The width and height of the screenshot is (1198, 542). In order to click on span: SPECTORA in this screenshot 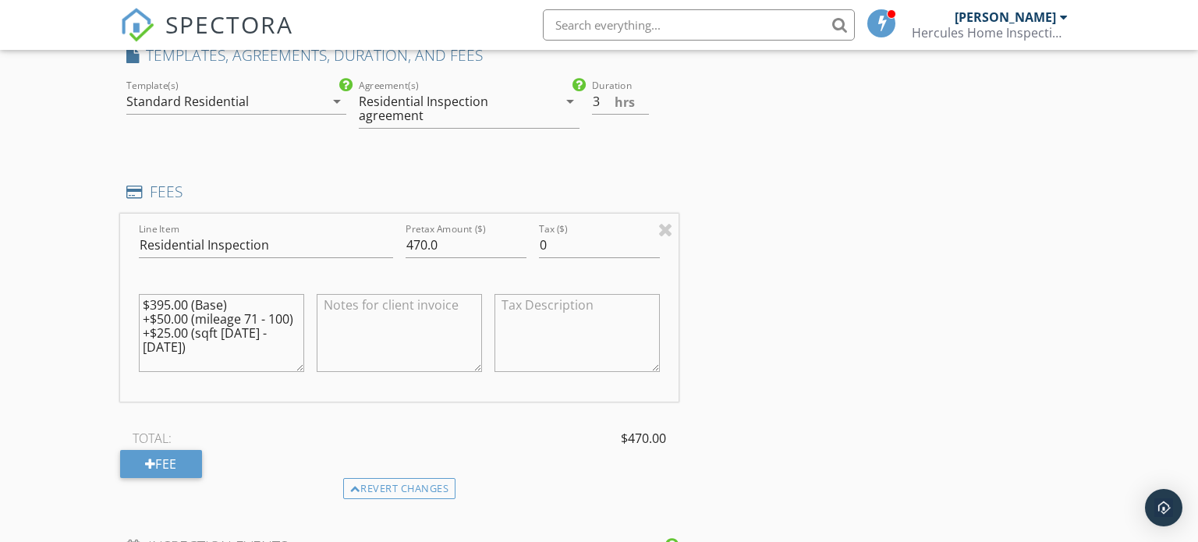, I will do `click(229, 24)`.